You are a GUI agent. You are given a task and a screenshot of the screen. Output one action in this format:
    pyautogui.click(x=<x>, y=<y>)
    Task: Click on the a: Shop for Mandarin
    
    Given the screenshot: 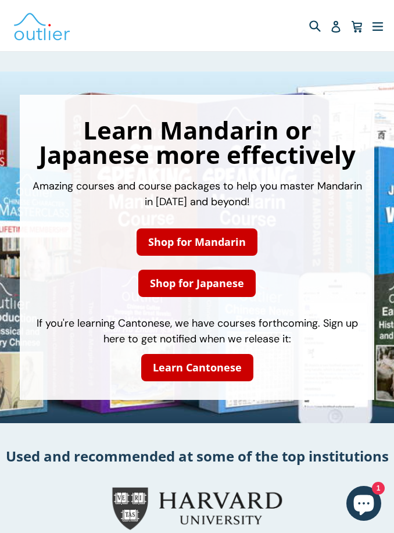 What is the action you would take?
    pyautogui.click(x=197, y=242)
    